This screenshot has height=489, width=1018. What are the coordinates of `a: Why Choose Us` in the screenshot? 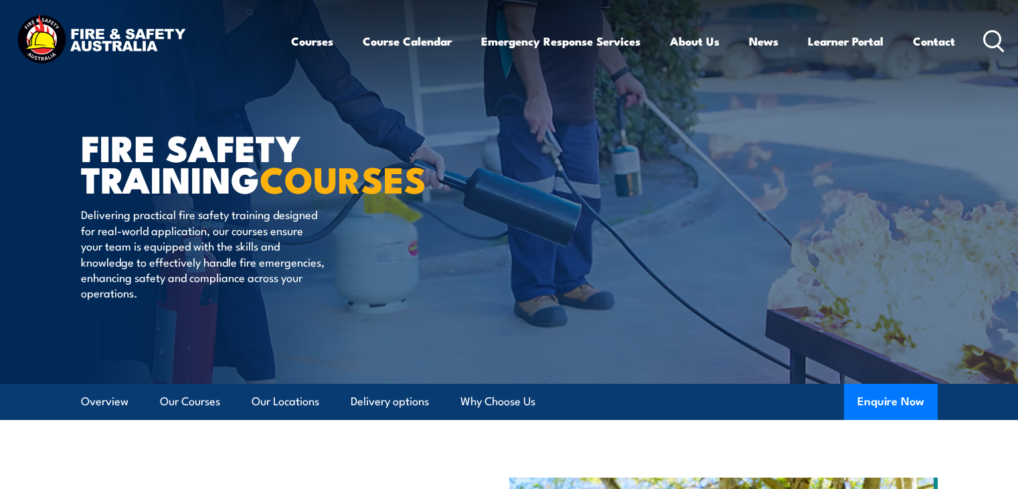 It's located at (498, 401).